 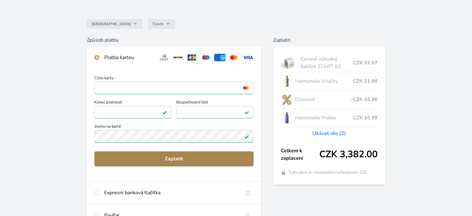 What do you see at coordinates (192, 57) in the screenshot?
I see `img: jcb.svg` at bounding box center [192, 57].